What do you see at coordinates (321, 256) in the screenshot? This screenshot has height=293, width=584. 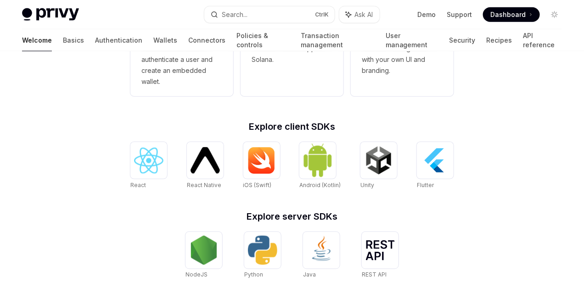 I see `a: JavaJava` at bounding box center [321, 256].